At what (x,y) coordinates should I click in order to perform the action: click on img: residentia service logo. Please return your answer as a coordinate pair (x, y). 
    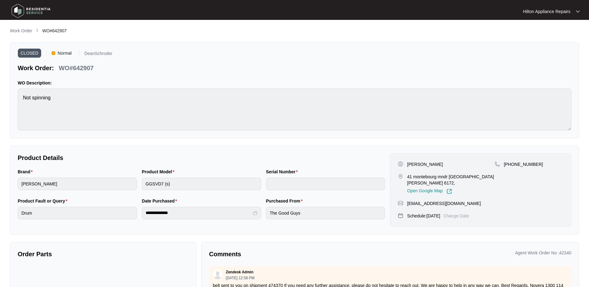
    Looking at the image, I should click on (31, 11).